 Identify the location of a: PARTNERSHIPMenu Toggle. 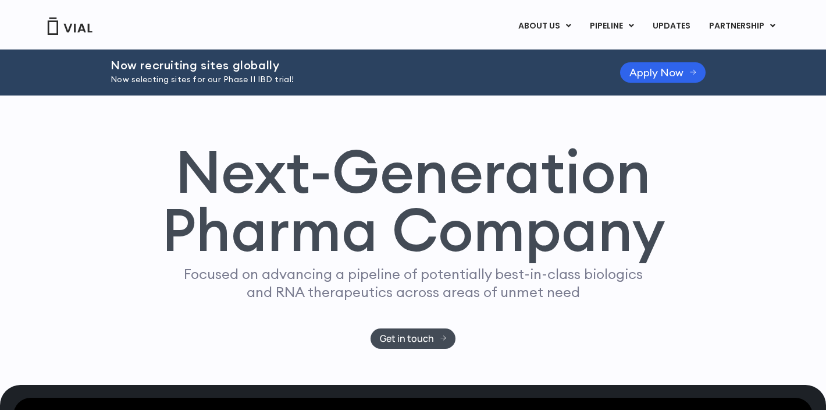
(742, 26).